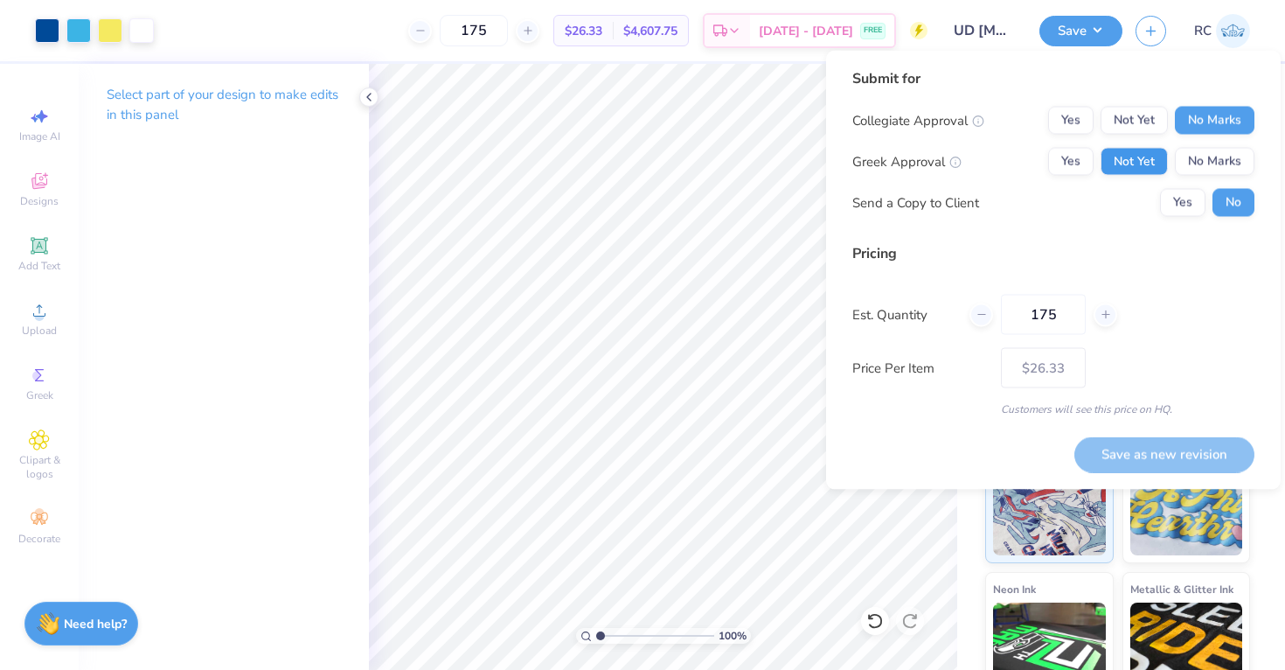 This screenshot has height=670, width=1285. What do you see at coordinates (39, 539) in the screenshot?
I see `span: Decorate` at bounding box center [39, 539].